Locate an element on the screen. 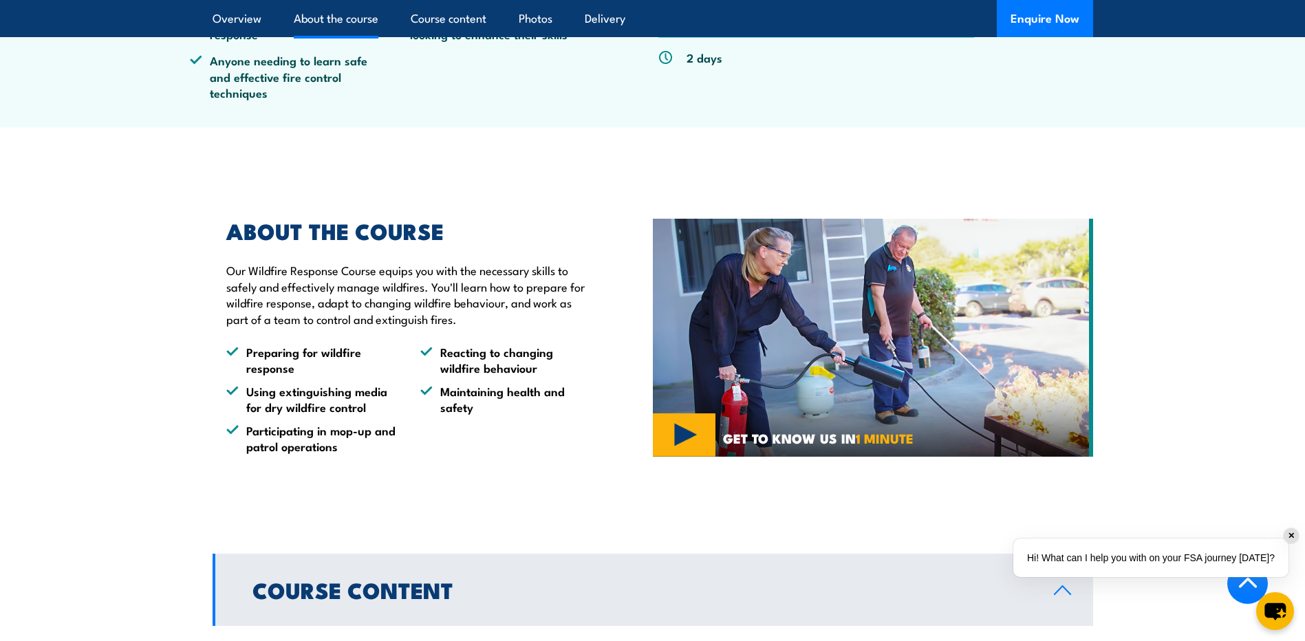 Image resolution: width=1305 pixels, height=641 pixels. span: GET TO KNOW US IN is located at coordinates (818, 438).